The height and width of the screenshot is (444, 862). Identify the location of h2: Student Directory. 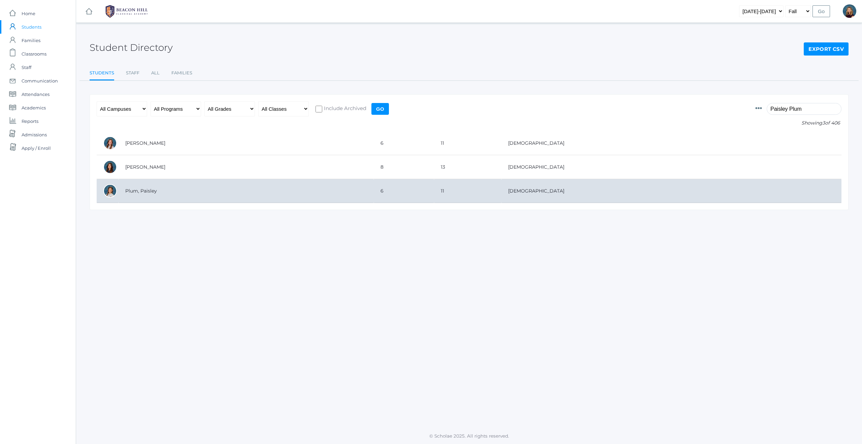
(131, 47).